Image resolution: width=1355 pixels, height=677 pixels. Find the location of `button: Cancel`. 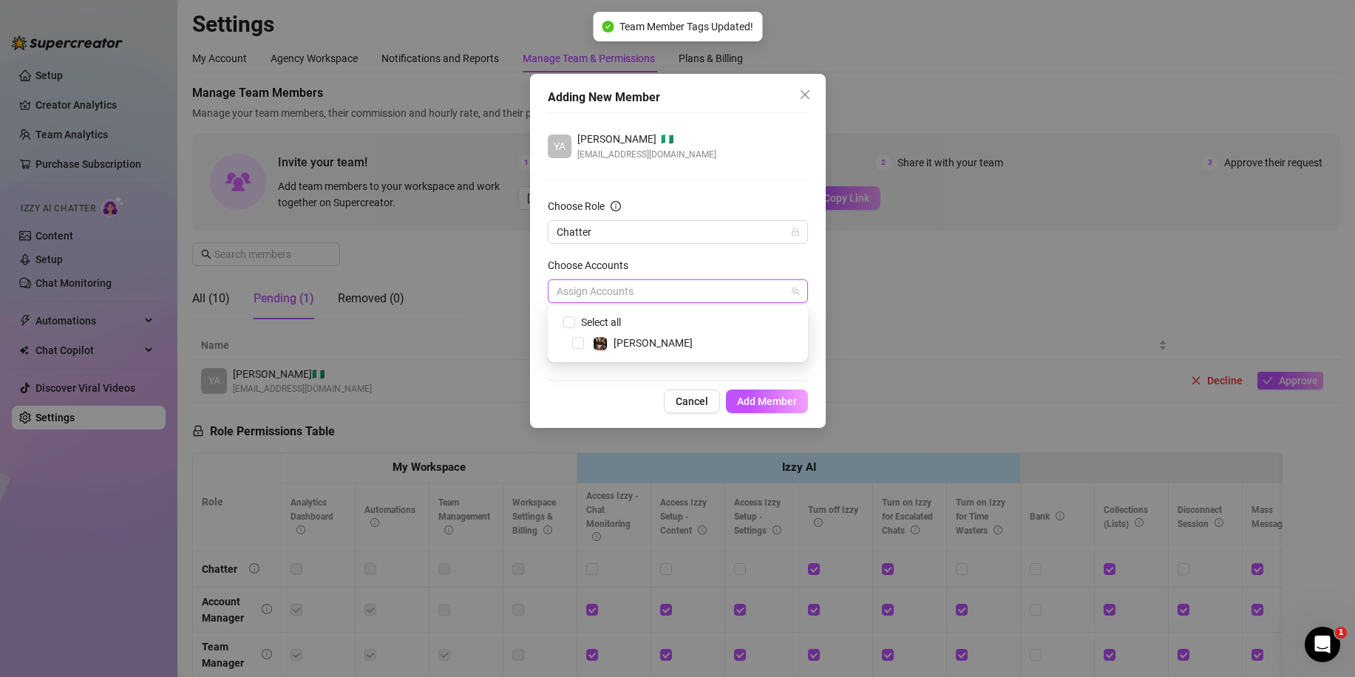

button: Cancel is located at coordinates (692, 401).